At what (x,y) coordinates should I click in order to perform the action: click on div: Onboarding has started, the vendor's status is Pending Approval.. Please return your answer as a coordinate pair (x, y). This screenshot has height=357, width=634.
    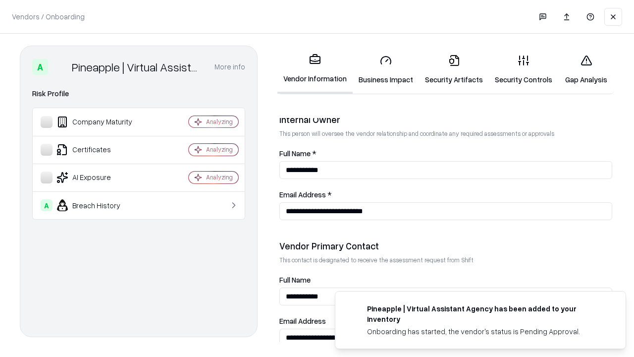
    Looking at the image, I should click on (484, 331).